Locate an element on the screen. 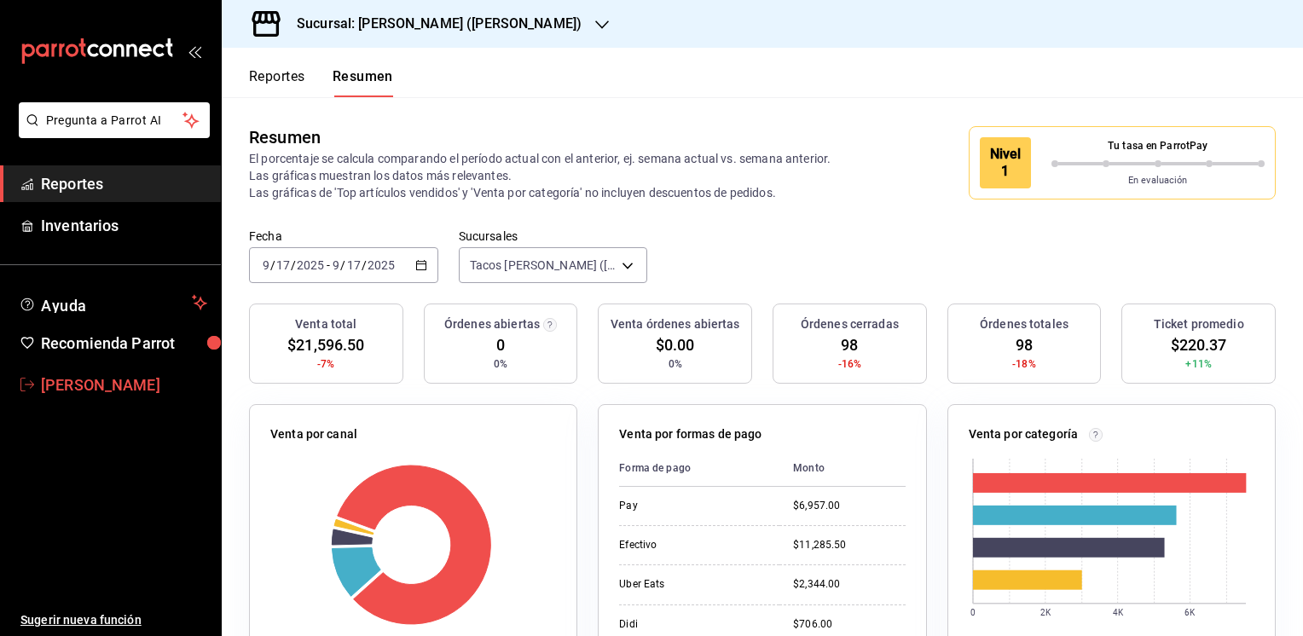 Image resolution: width=1303 pixels, height=636 pixels. button: Reportes is located at coordinates (277, 83).